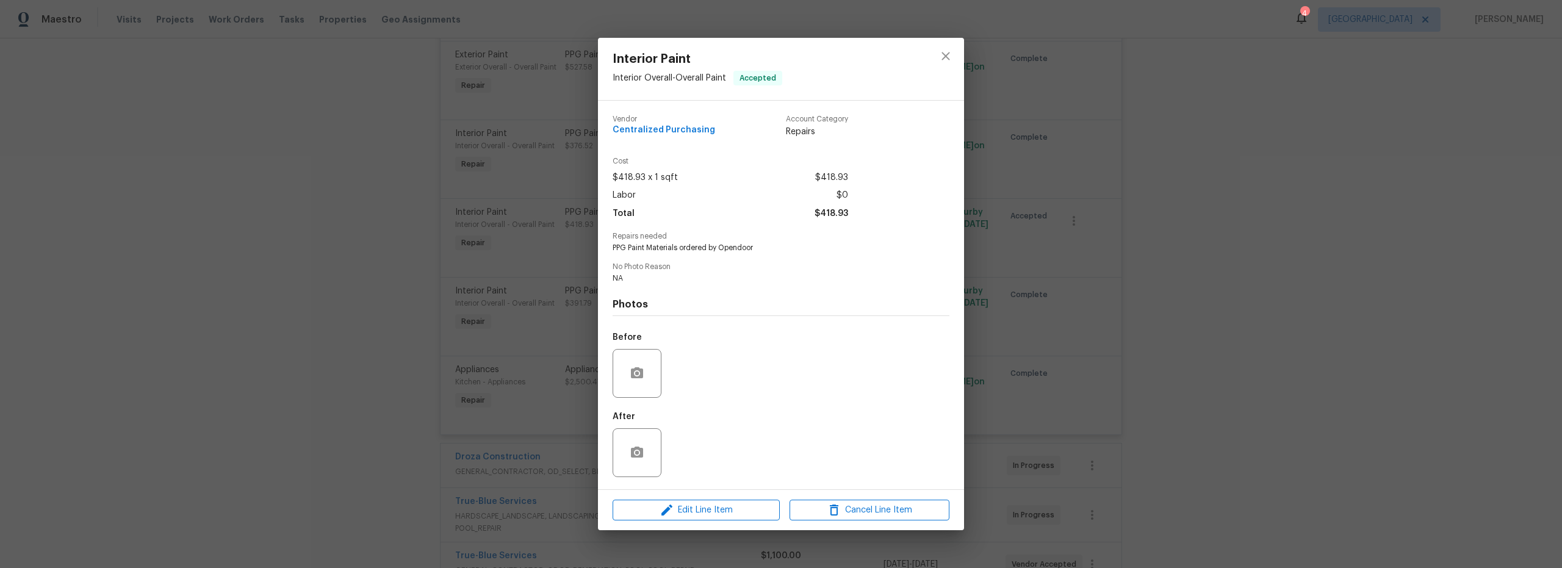  Describe the element at coordinates (758, 78) in the screenshot. I see `span: Accepted` at that location.